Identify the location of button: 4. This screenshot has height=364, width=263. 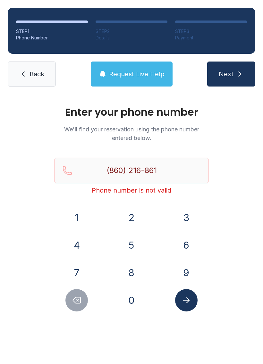
(77, 245).